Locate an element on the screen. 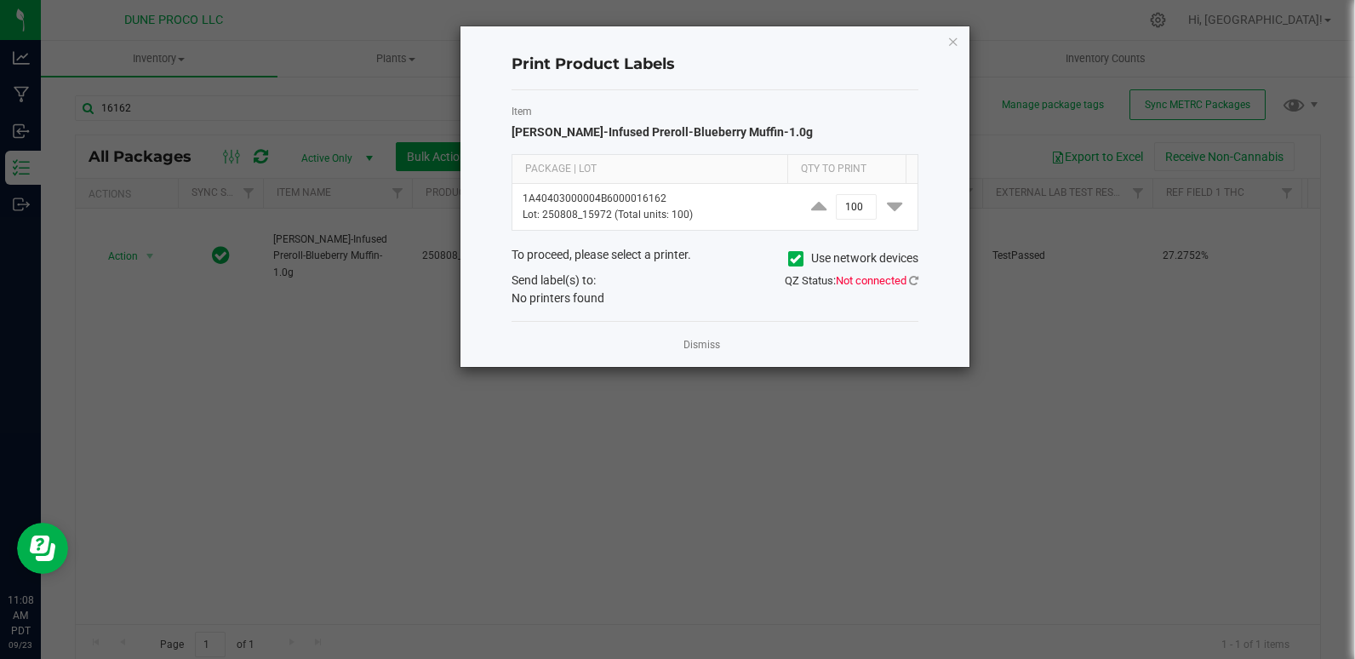 Image resolution: width=1355 pixels, height=659 pixels. th: Qty to Print is located at coordinates (846, 169).